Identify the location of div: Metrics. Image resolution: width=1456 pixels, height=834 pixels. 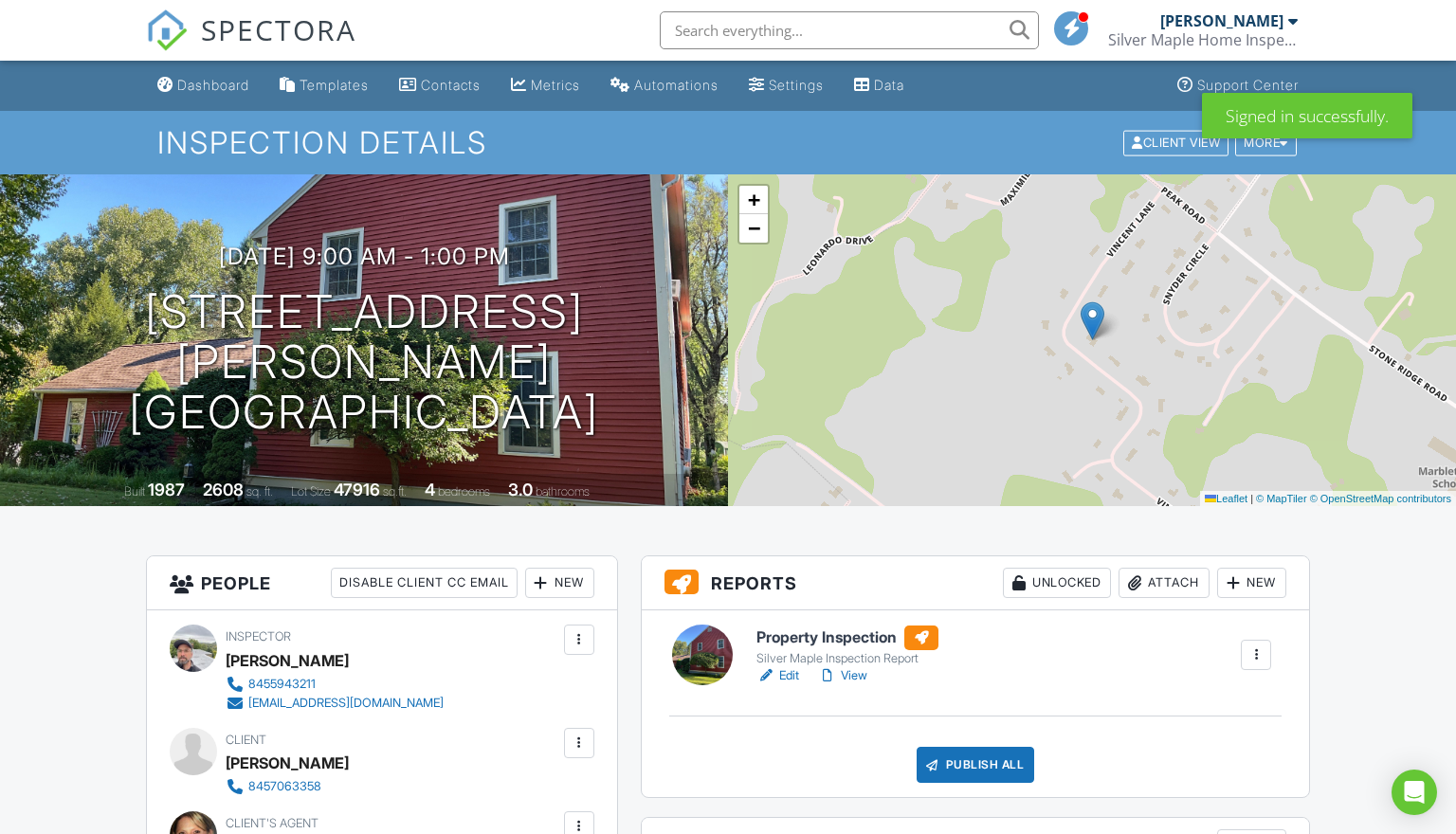
(556, 84).